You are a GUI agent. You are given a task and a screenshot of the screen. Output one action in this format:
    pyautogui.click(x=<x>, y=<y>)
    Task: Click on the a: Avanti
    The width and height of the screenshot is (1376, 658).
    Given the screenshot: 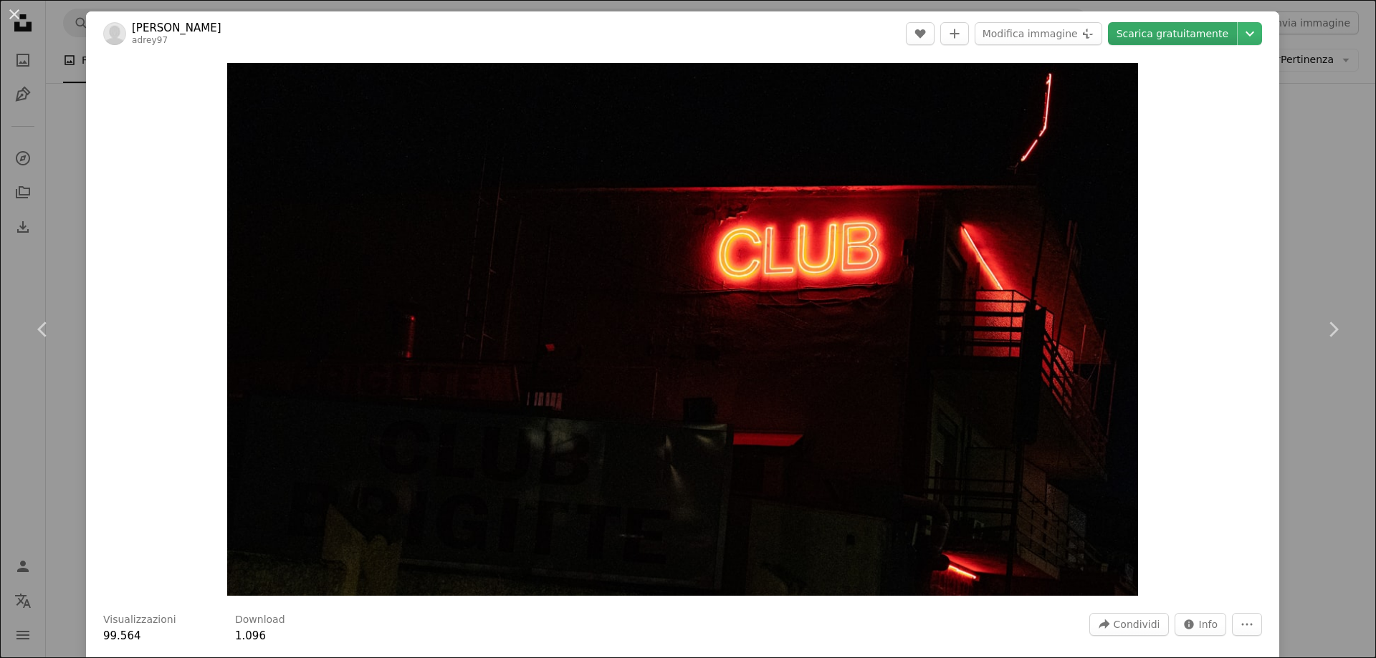 What is the action you would take?
    pyautogui.click(x=1333, y=330)
    